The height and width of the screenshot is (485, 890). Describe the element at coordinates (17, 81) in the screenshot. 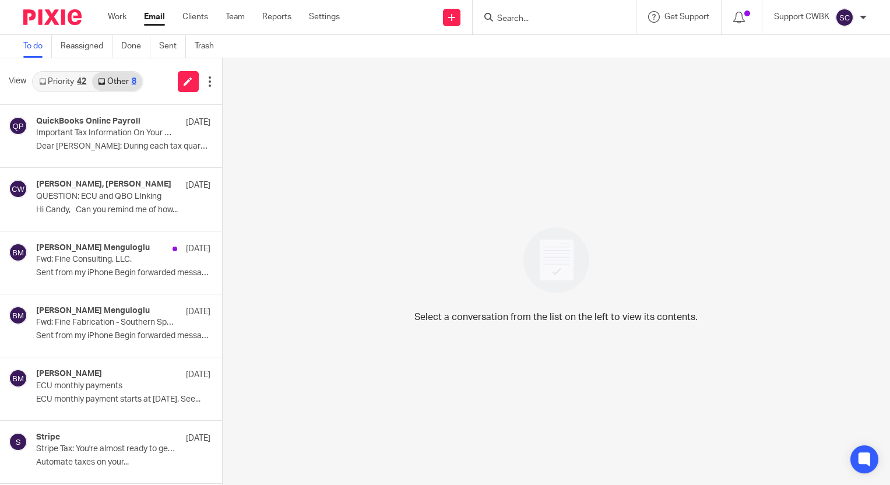

I see `span: View` at that location.